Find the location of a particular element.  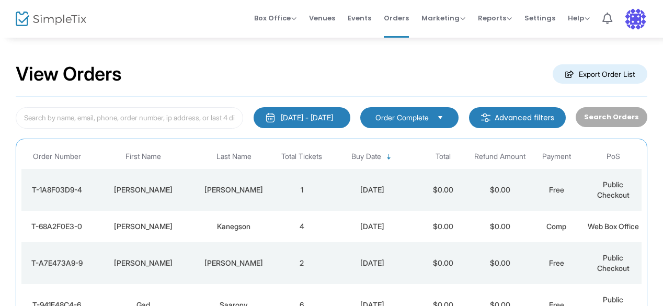

div: Wilker is located at coordinates (234, 190).